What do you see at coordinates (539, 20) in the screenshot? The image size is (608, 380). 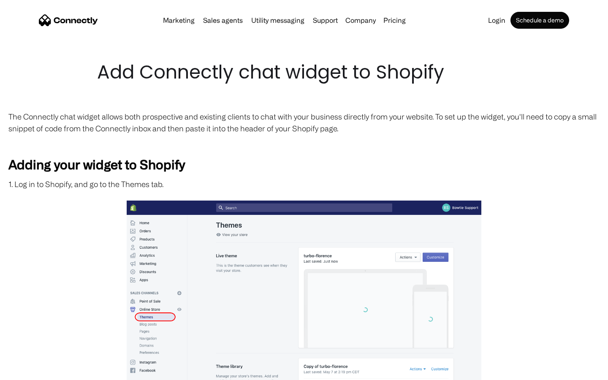 I see `a: Schedule a demo` at bounding box center [539, 20].